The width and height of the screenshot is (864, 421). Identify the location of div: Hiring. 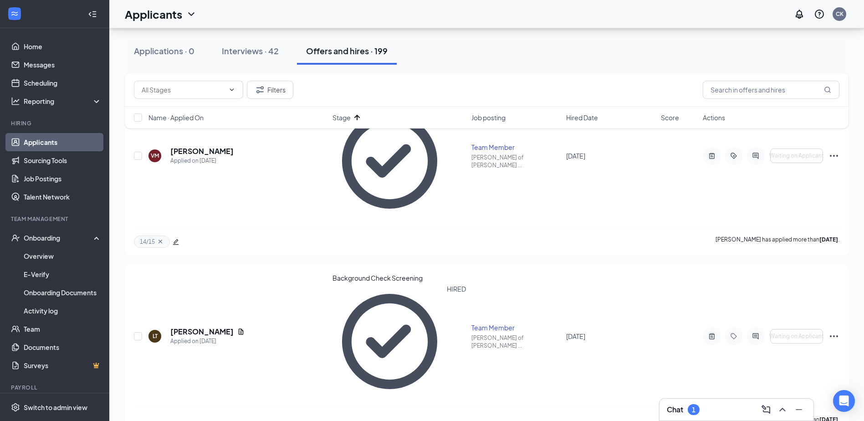
(55, 123).